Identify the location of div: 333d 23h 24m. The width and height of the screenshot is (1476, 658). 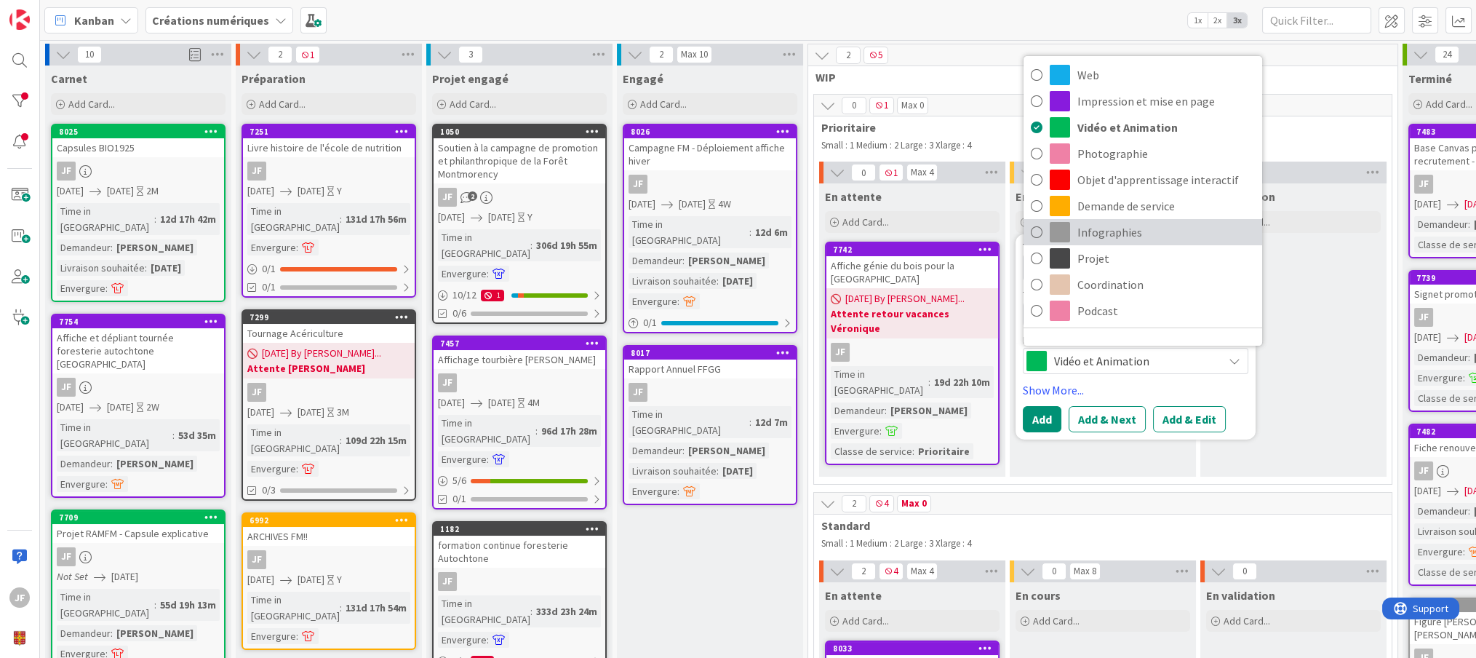
(567, 611).